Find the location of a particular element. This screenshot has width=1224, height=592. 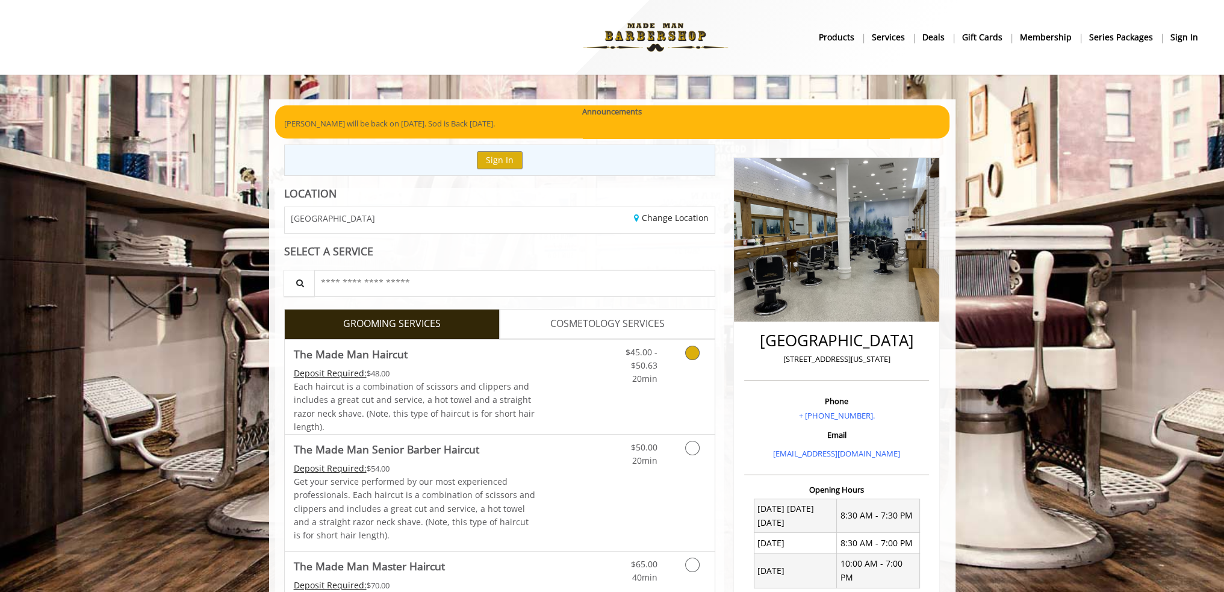

td: 10:00 AM - 7:00 PM is located at coordinates (879, 570).